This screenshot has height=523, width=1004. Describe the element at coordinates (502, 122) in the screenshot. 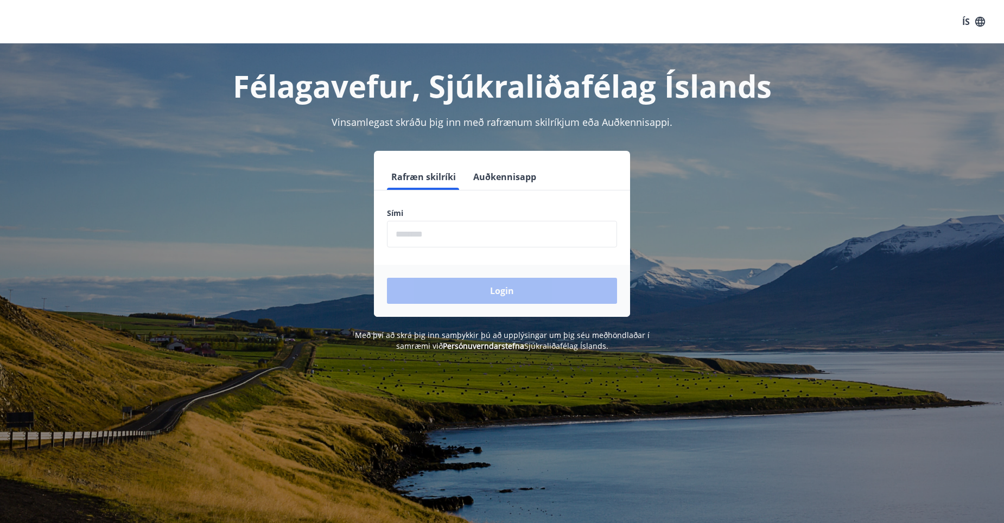

I see `span: Vinsamlegast skráðu þig inn með rafrænum skilríkjum eða Auðkennisappi.` at that location.